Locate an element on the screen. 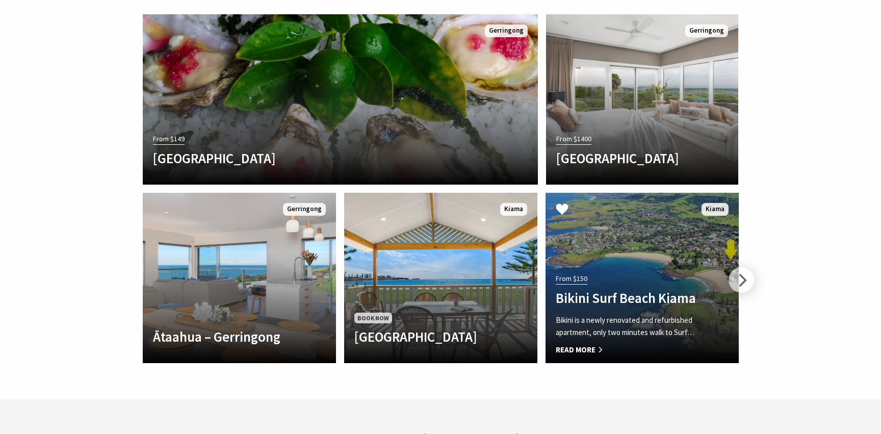 The width and height of the screenshot is (881, 434). span: From $149 is located at coordinates (169, 139).